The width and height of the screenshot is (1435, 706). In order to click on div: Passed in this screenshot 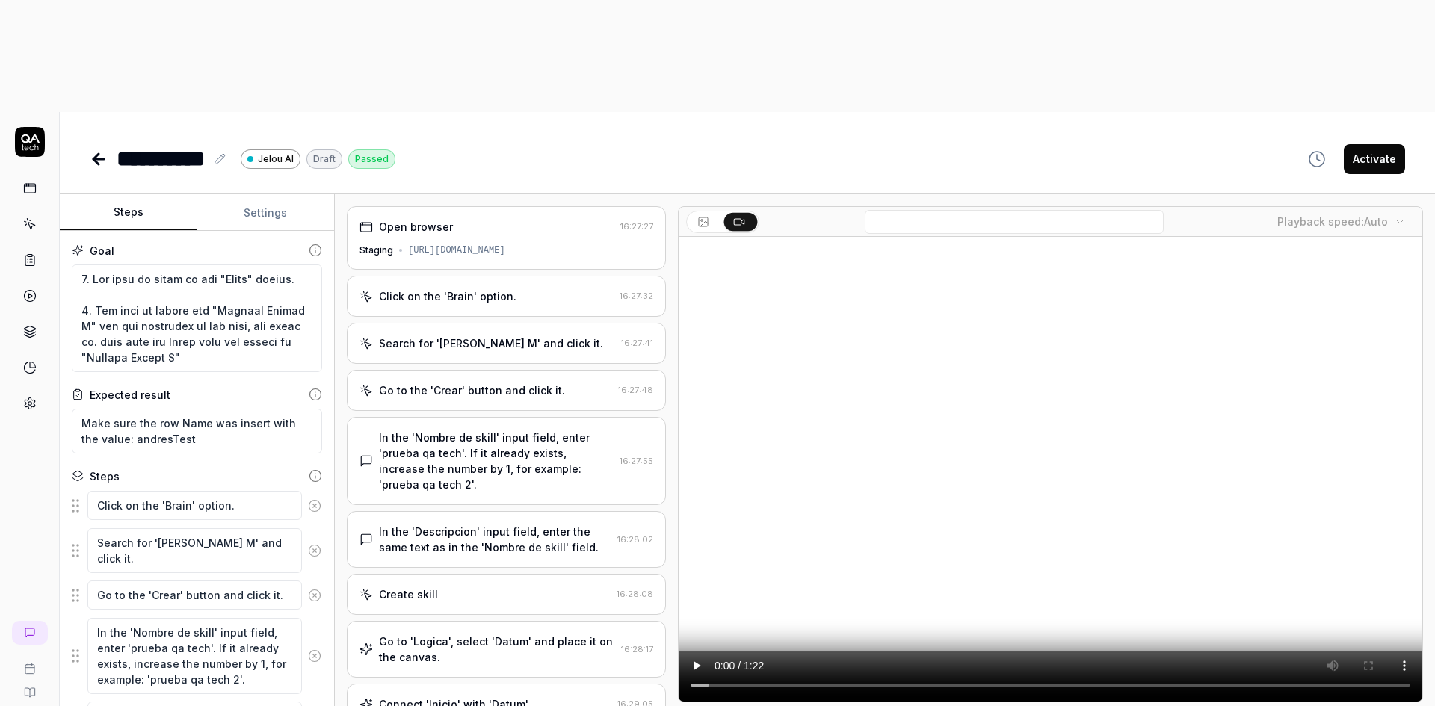, I will do `click(371, 159)`.